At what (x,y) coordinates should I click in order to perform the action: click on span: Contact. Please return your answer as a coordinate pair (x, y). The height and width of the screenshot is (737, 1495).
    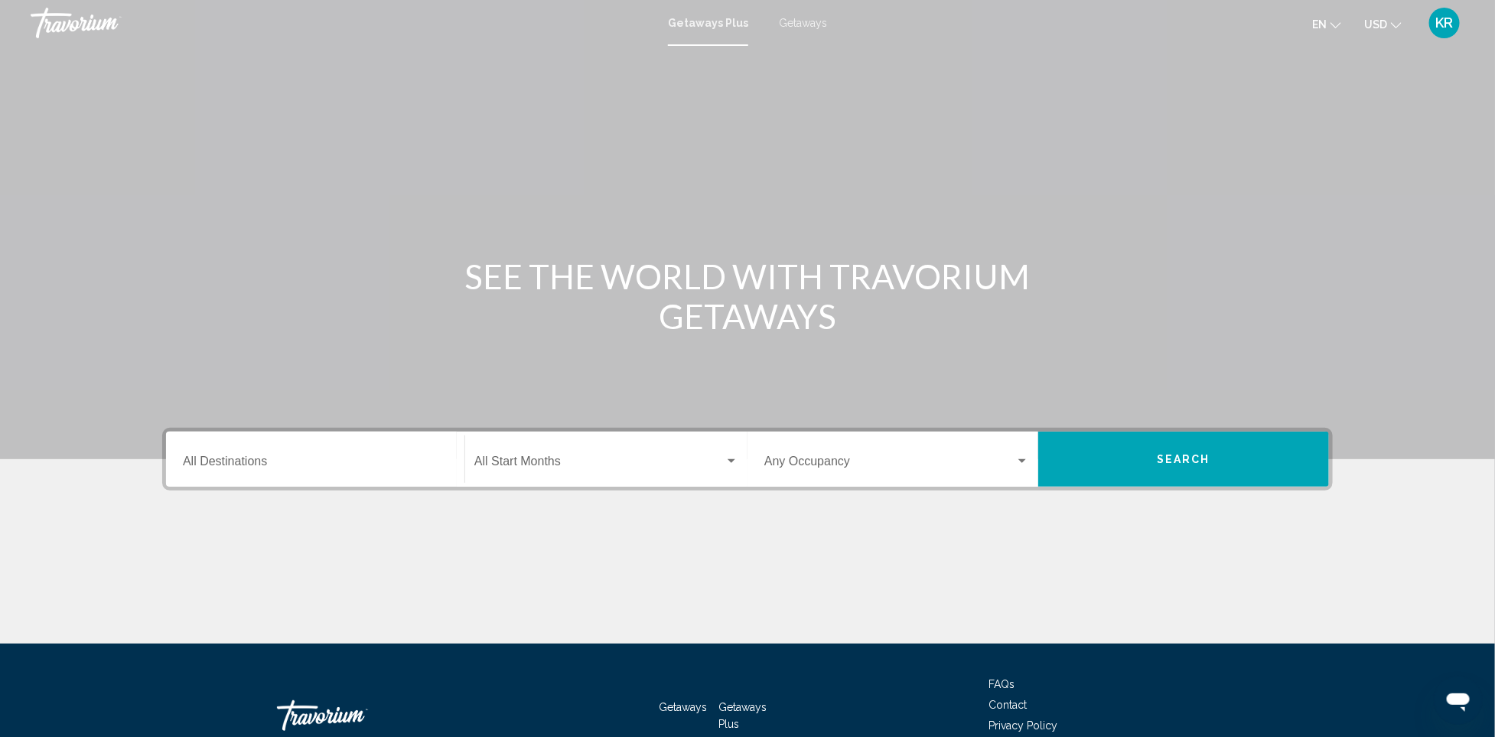
    Looking at the image, I should click on (1007, 704).